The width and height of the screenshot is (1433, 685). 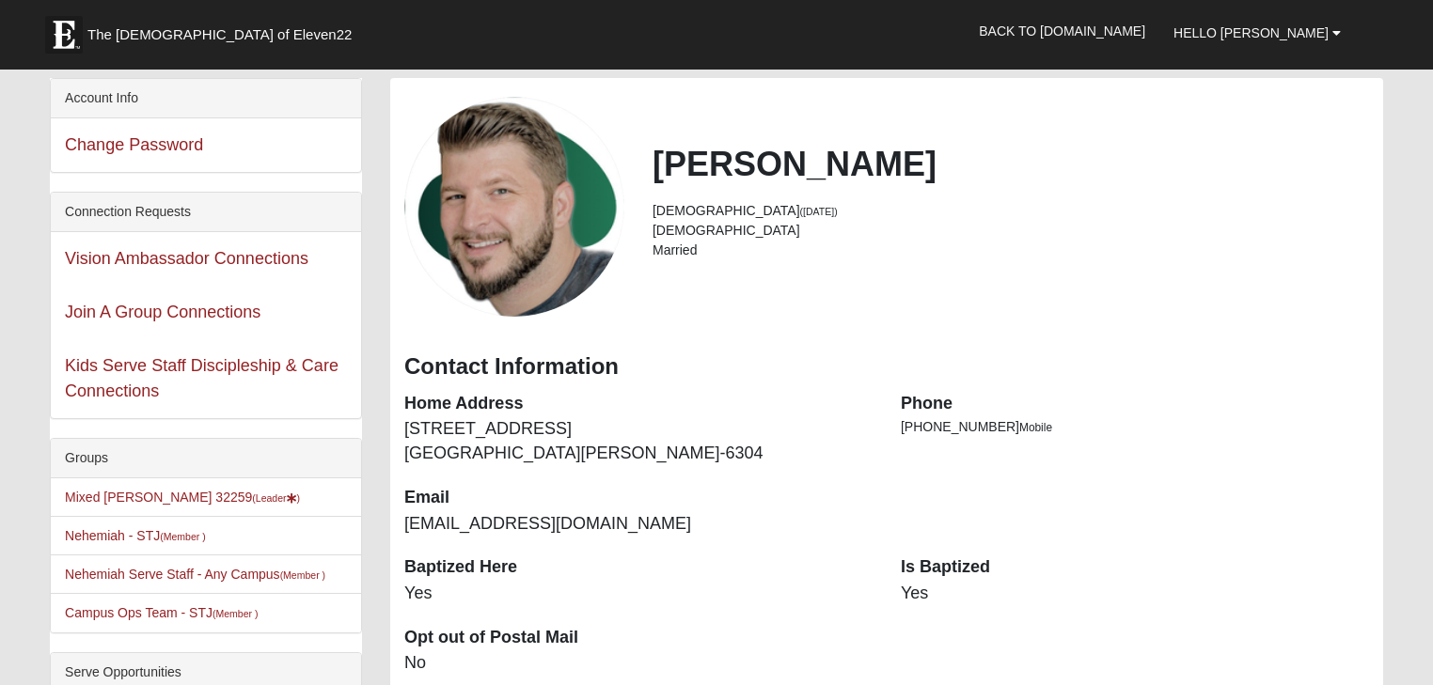 What do you see at coordinates (638, 404) in the screenshot?
I see `dt: Home Address` at bounding box center [638, 404].